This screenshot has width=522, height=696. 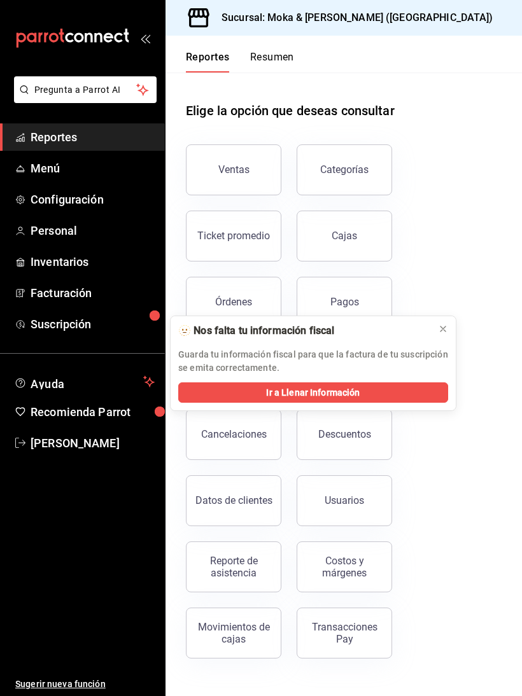 I want to click on div: Usuarios, so click(x=344, y=500).